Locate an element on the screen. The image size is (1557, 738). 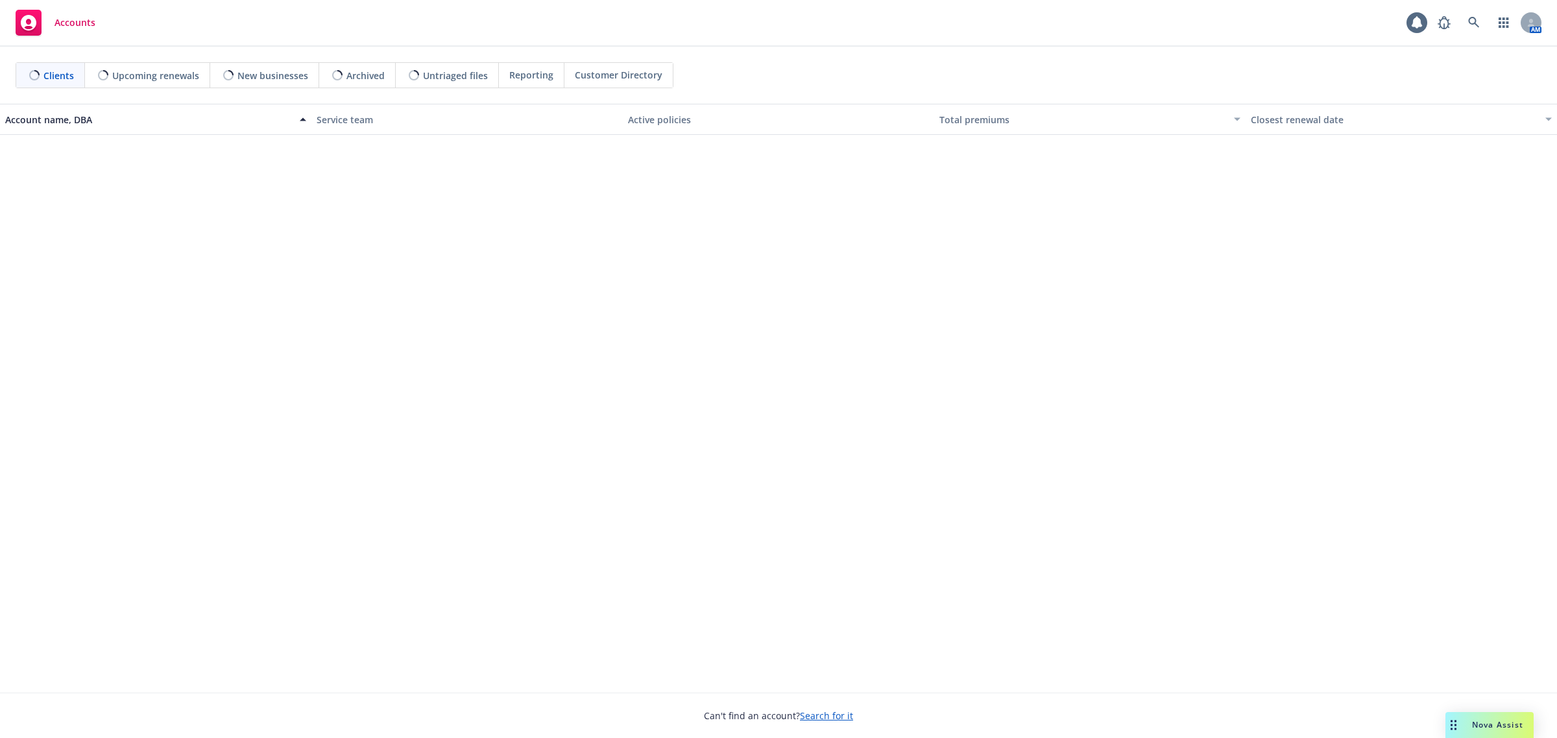
button: Active policies is located at coordinates (779, 119).